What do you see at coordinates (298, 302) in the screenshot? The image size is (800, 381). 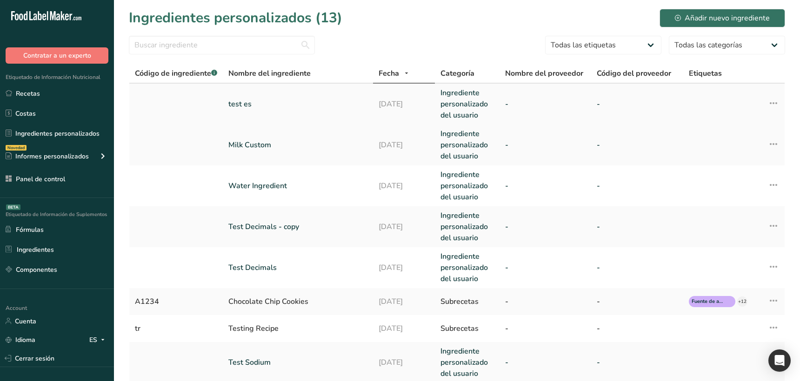 I see `div: Chocolate Chip Cookies` at bounding box center [298, 302].